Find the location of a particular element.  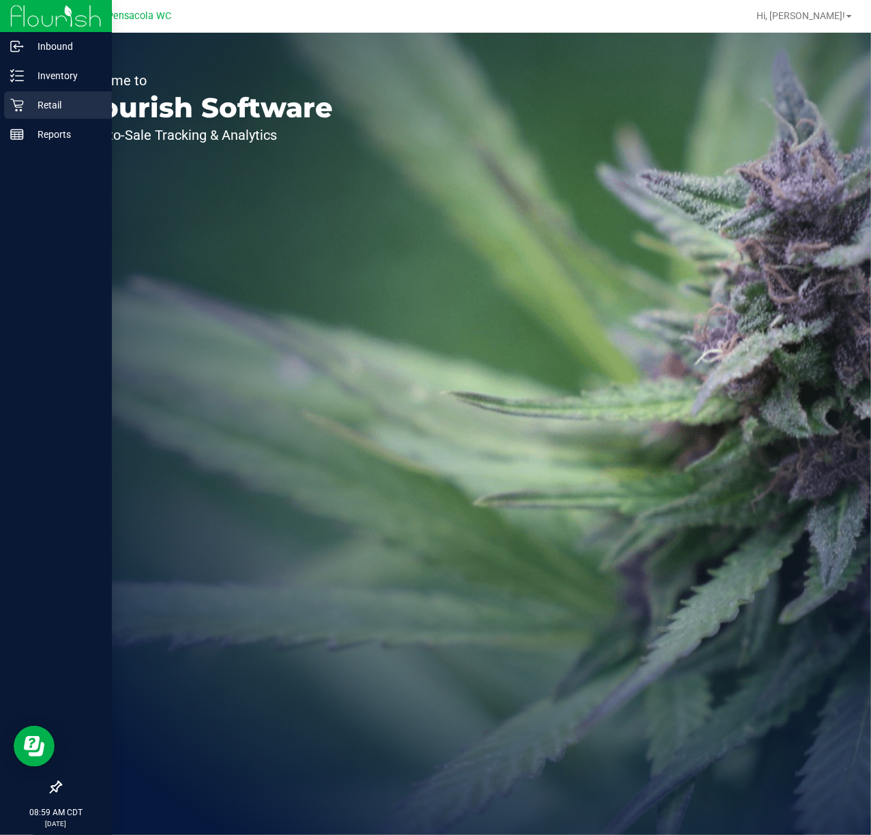

span: Pensacola WC is located at coordinates (139, 16).